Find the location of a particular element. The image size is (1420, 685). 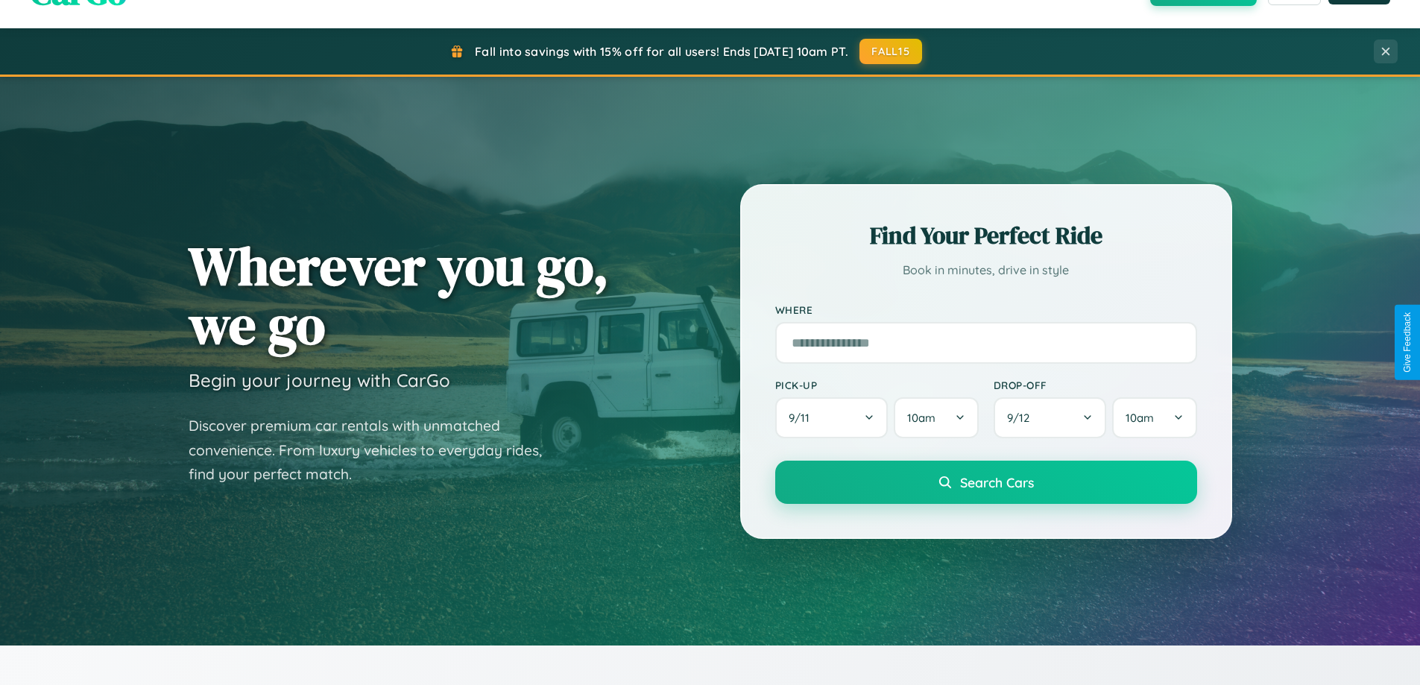

button: FALL15 is located at coordinates (890, 51).